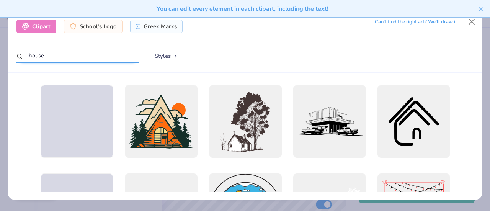 This screenshot has width=490, height=211. I want to click on button: close, so click(481, 9).